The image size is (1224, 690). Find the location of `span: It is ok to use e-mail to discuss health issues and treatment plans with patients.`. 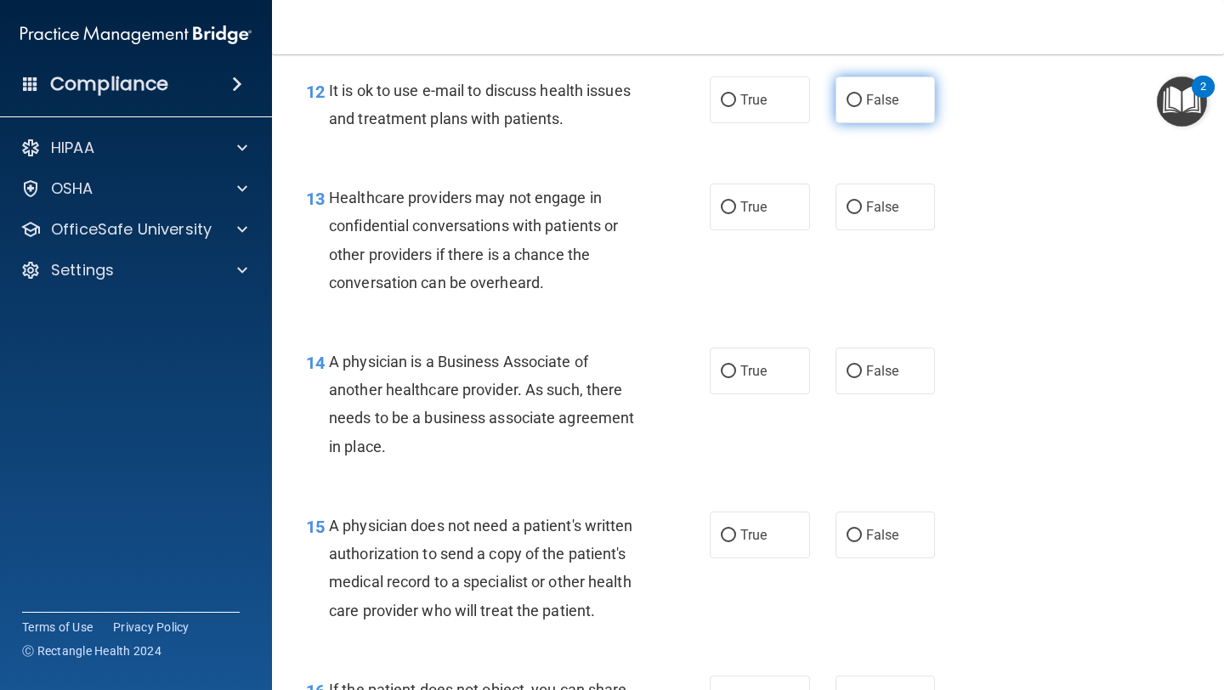

span: It is ok to use e-mail to discuss health issues and treatment plans with patients. is located at coordinates (479, 105).